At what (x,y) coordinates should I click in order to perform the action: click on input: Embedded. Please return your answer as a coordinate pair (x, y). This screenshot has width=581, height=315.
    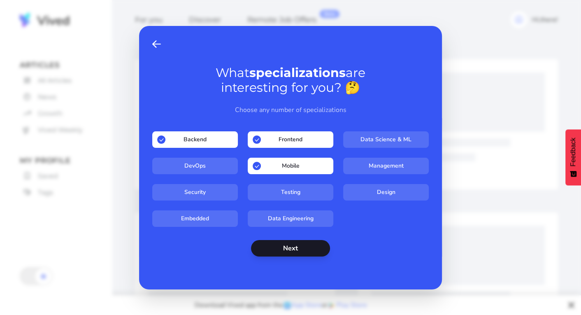
    Looking at the image, I should click on (195, 219).